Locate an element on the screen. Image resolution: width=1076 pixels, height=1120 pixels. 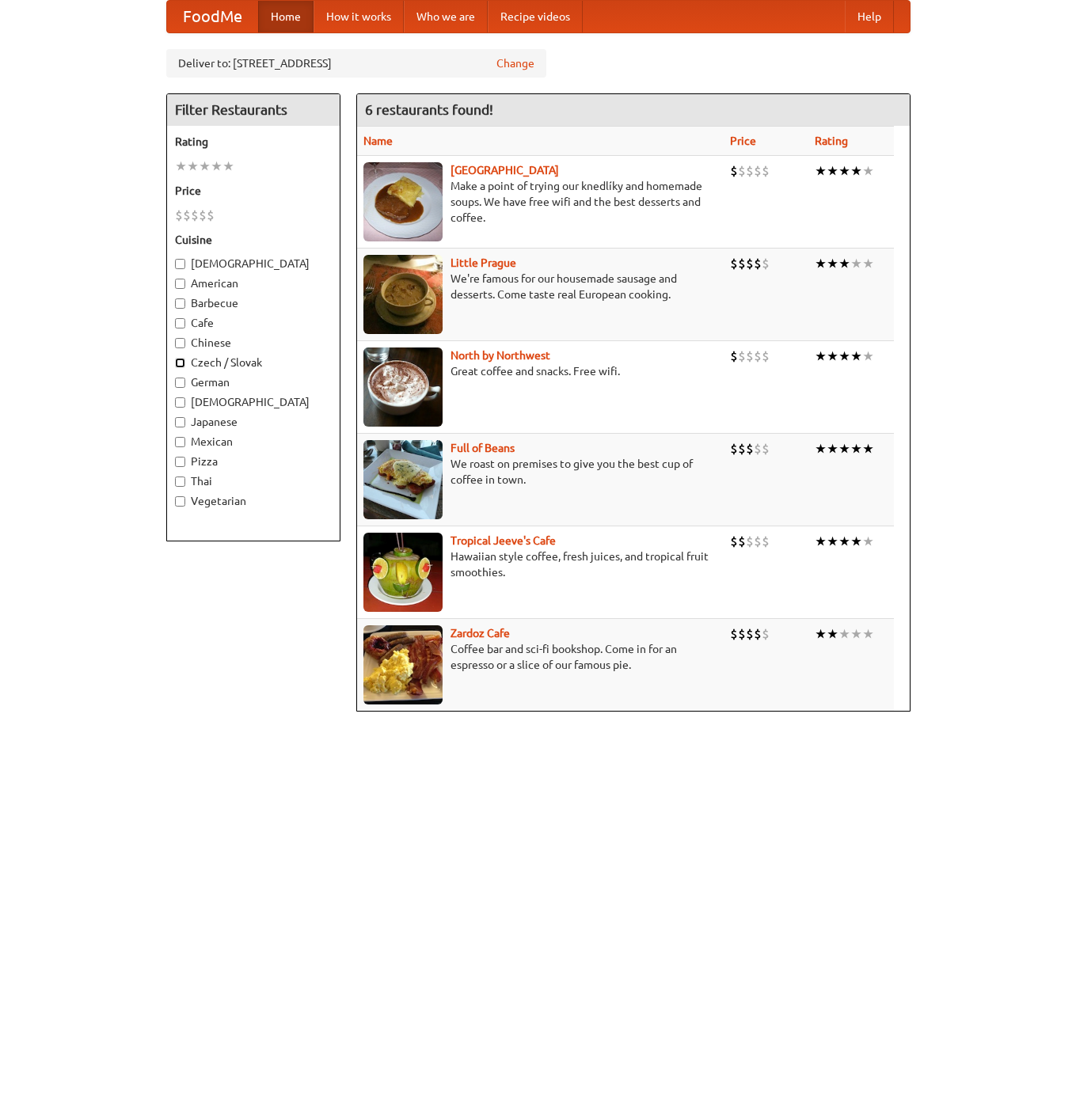
a: Zardoz Cafe is located at coordinates (480, 633).